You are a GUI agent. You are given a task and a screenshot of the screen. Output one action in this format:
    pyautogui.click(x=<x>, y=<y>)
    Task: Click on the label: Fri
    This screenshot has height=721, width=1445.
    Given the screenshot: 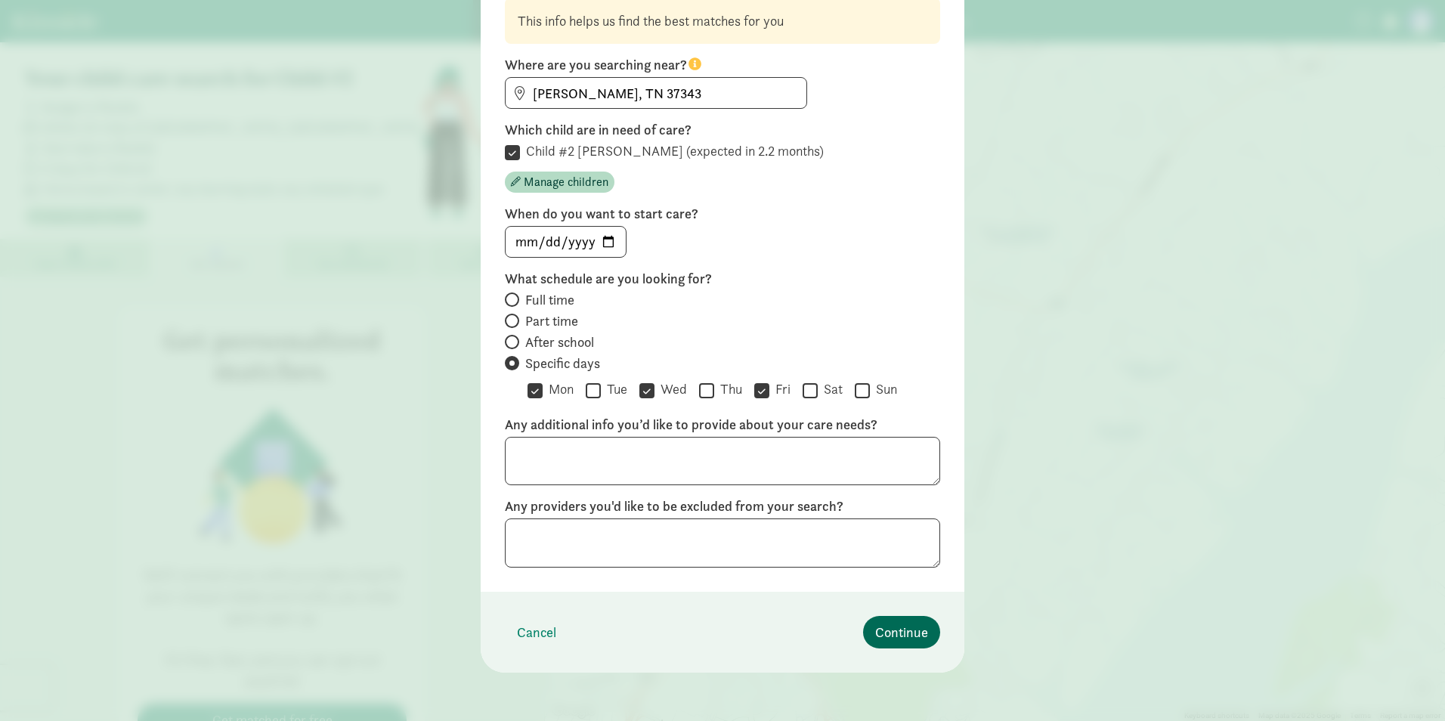 What is the action you would take?
    pyautogui.click(x=780, y=389)
    